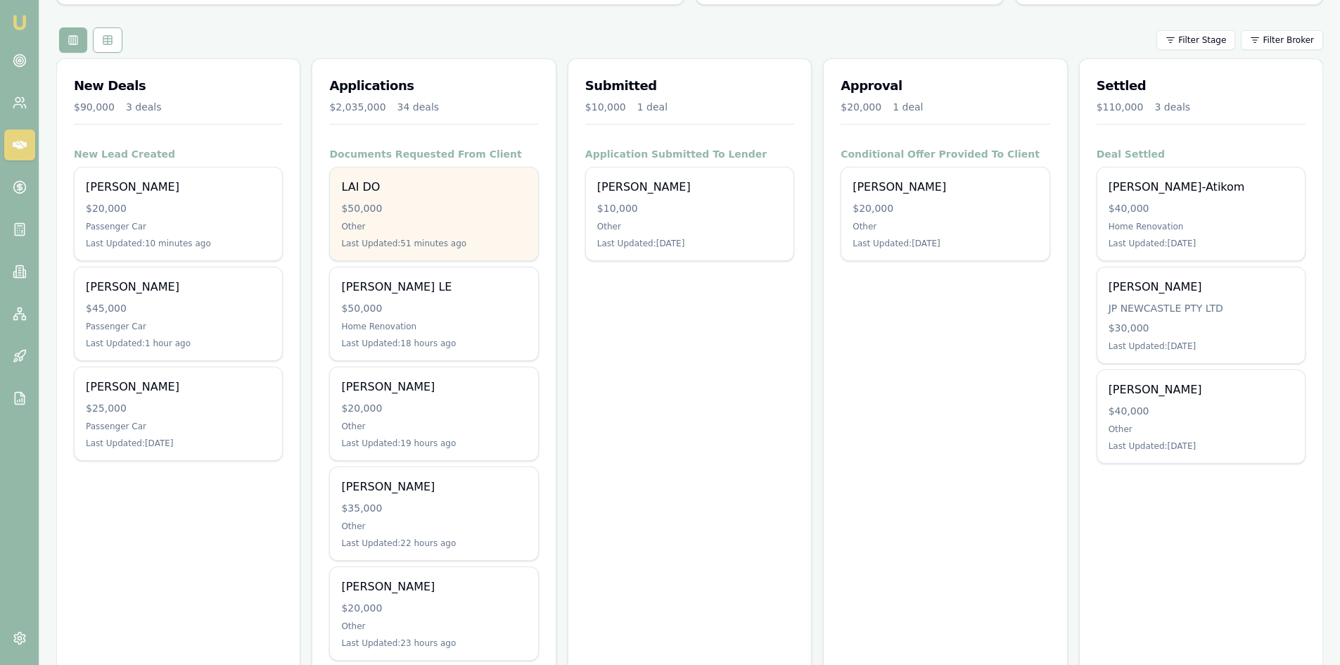 The height and width of the screenshot is (665, 1340). Describe the element at coordinates (433, 187) in the screenshot. I see `div: LAI DO` at that location.